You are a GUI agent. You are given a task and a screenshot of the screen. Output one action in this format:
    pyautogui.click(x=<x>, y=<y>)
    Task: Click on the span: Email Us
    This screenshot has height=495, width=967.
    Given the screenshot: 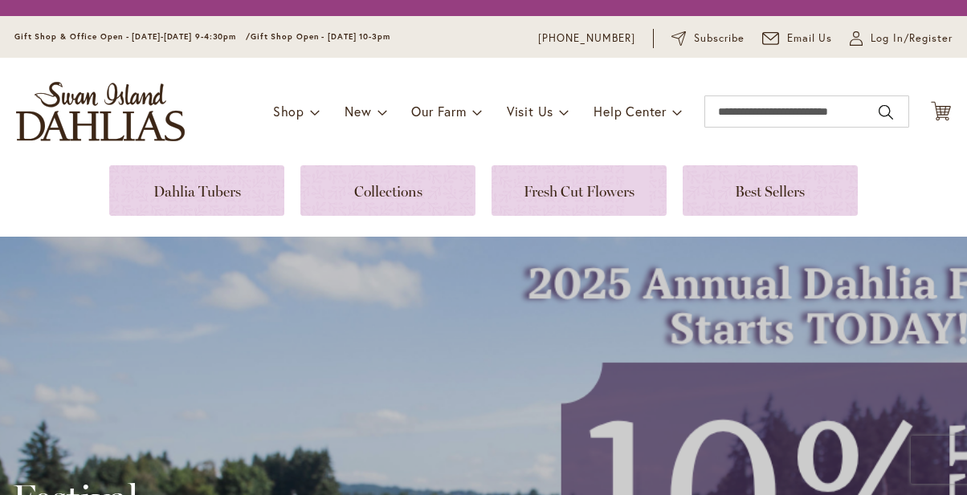 What is the action you would take?
    pyautogui.click(x=809, y=39)
    